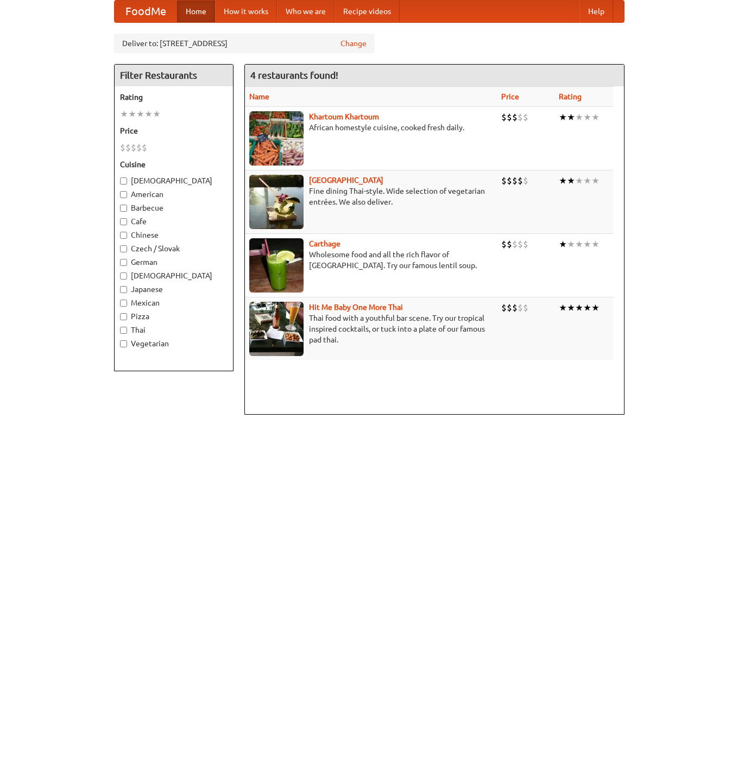 Image resolution: width=738 pixels, height=768 pixels. Describe the element at coordinates (174, 249) in the screenshot. I see `label: Czech / Slovak` at that location.